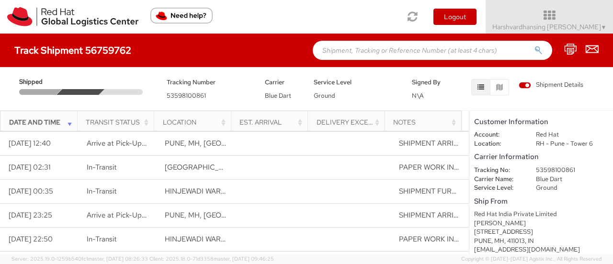  What do you see at coordinates (282, 82) in the screenshot?
I see `h5: Carrier` at bounding box center [282, 82].